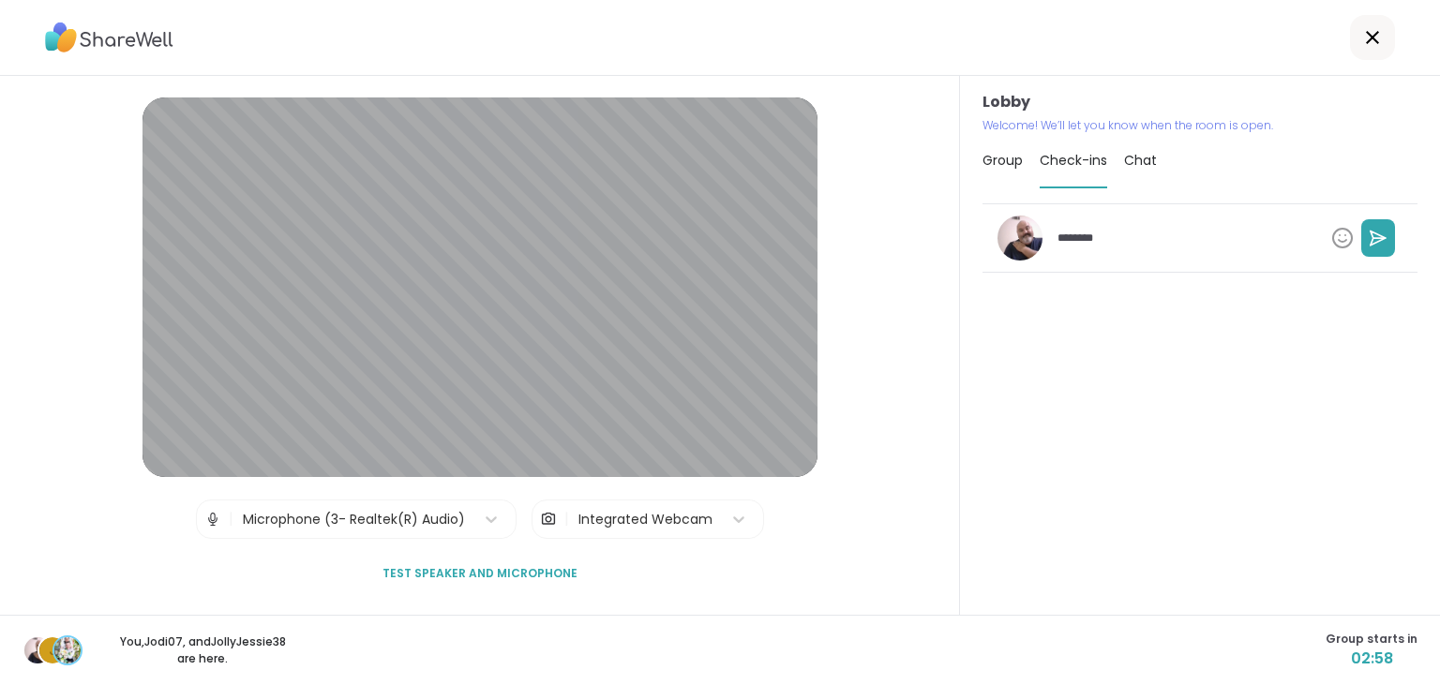 The width and height of the screenshot is (1440, 685). I want to click on span: Test speaker and microphone, so click(480, 574).